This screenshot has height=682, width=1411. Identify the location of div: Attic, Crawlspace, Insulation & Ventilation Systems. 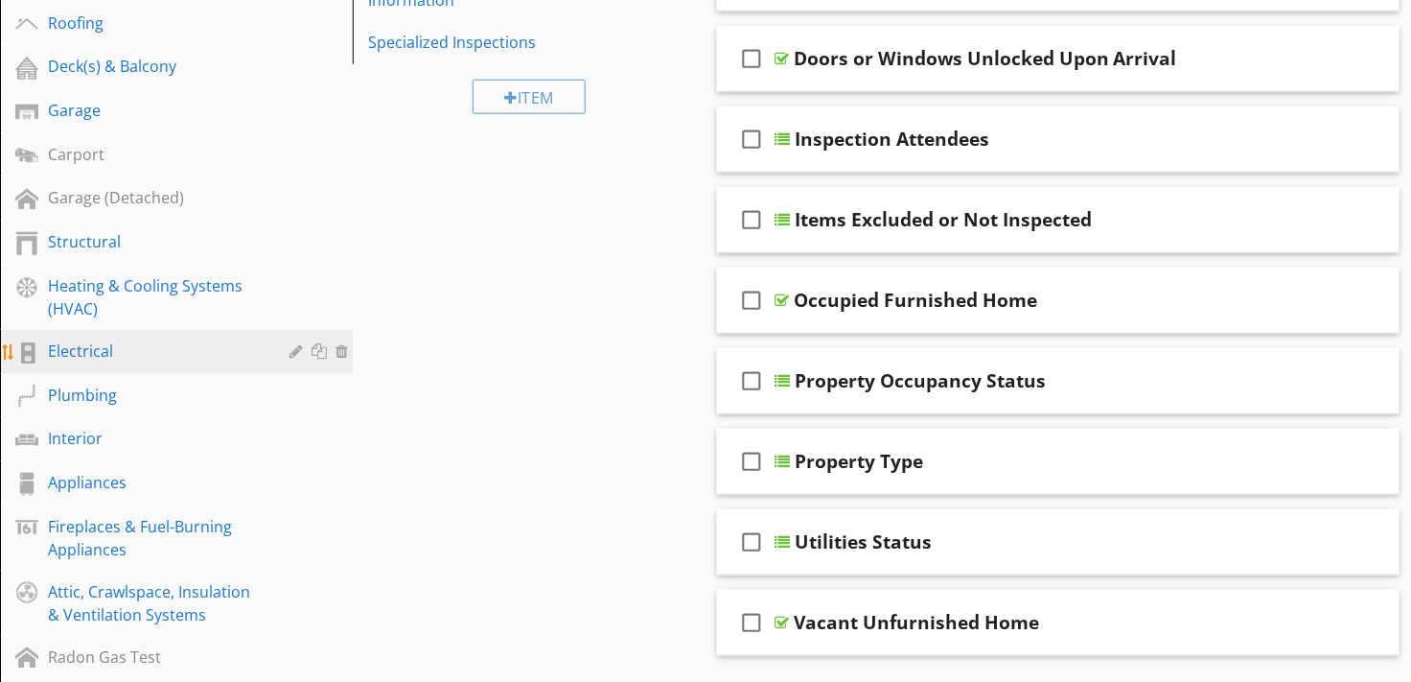
(154, 603).